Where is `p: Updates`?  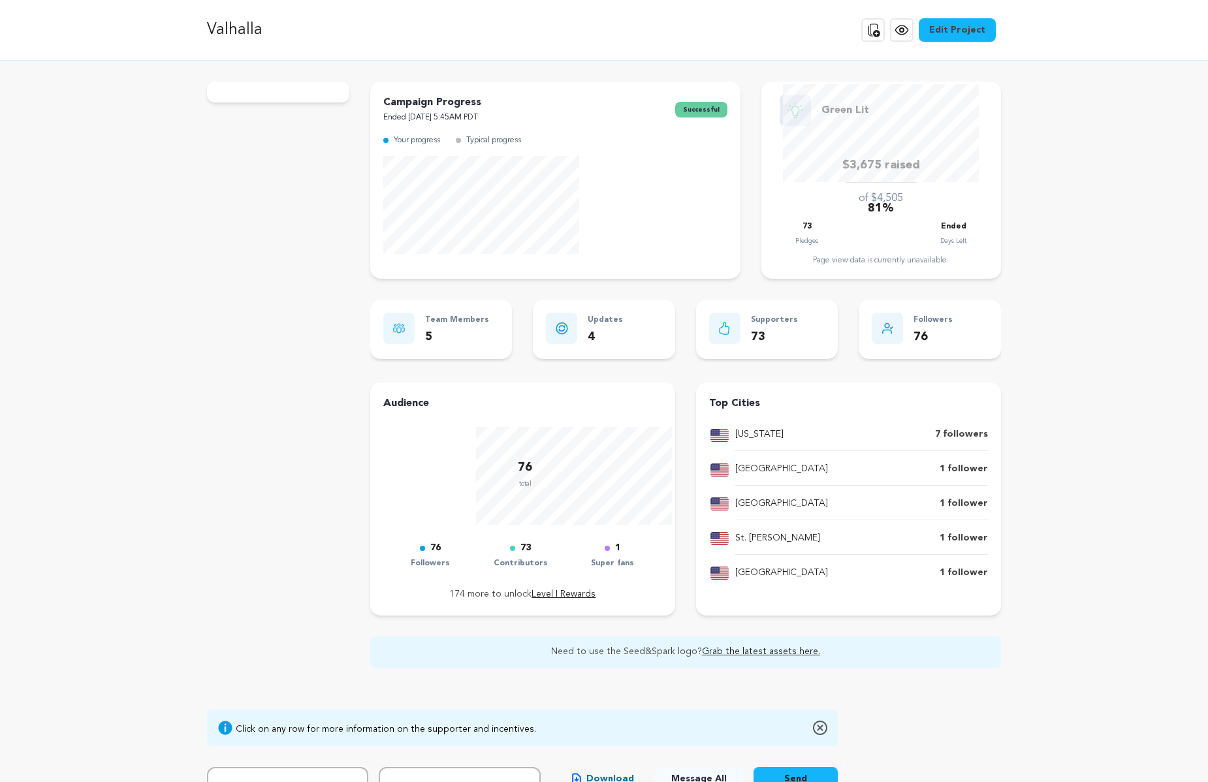 p: Updates is located at coordinates (605, 320).